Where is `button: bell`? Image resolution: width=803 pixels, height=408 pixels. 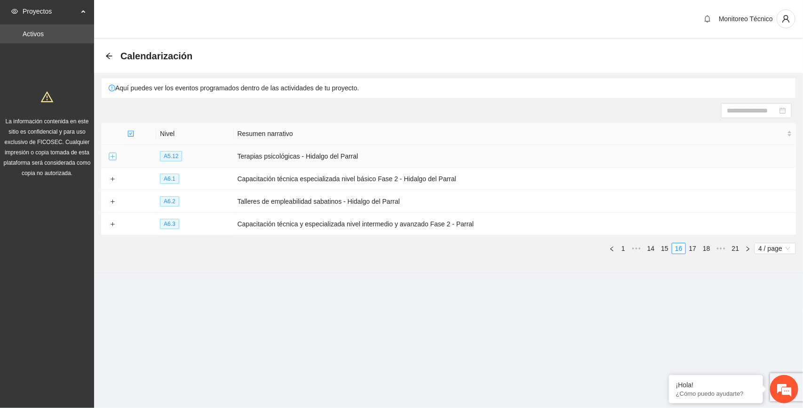 button: bell is located at coordinates (707, 19).